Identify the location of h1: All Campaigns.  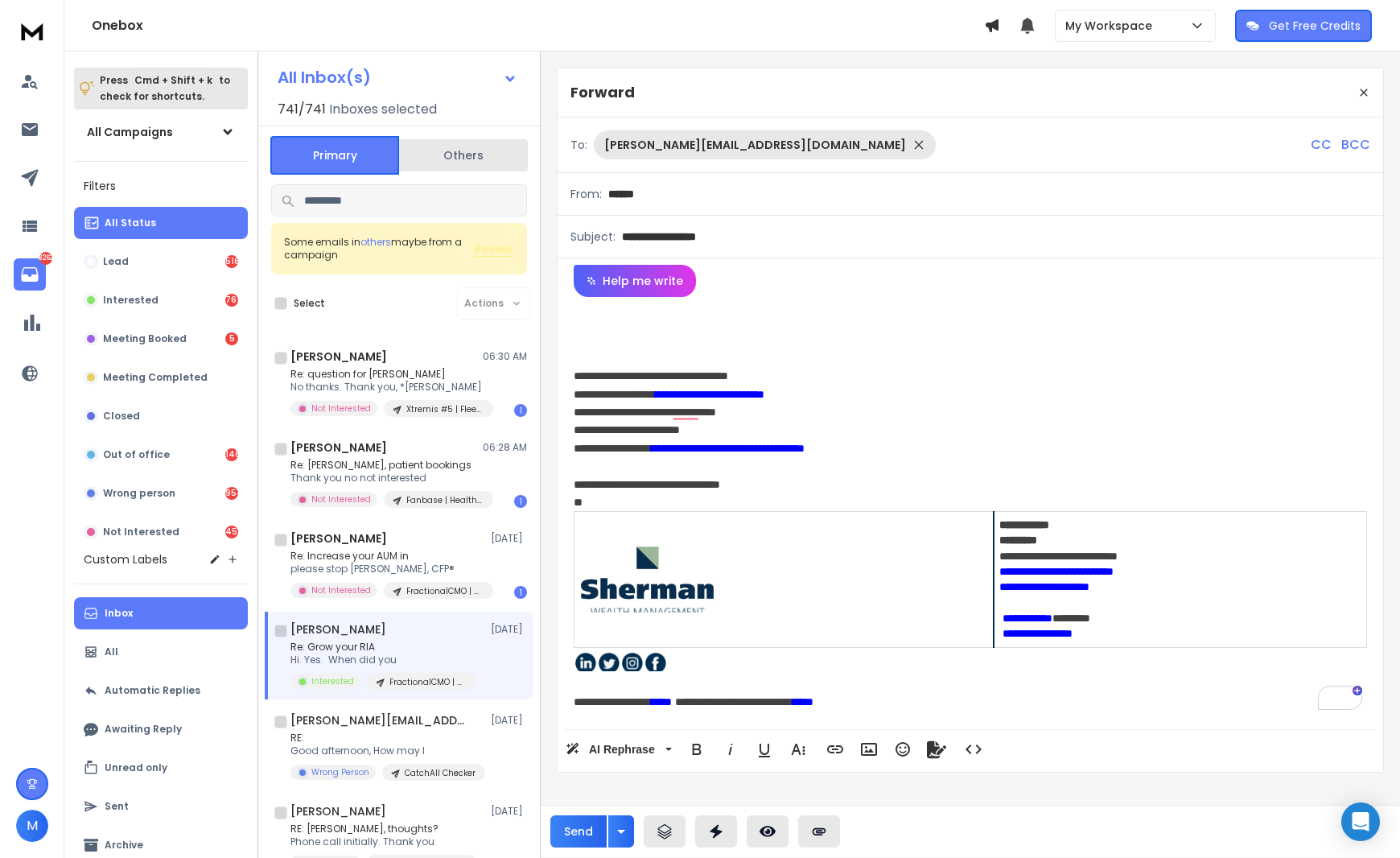
(129, 132).